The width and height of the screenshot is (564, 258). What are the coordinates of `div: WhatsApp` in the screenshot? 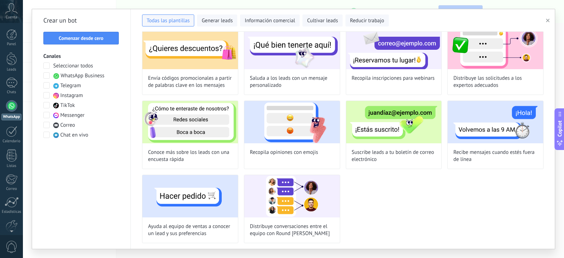 It's located at (11, 117).